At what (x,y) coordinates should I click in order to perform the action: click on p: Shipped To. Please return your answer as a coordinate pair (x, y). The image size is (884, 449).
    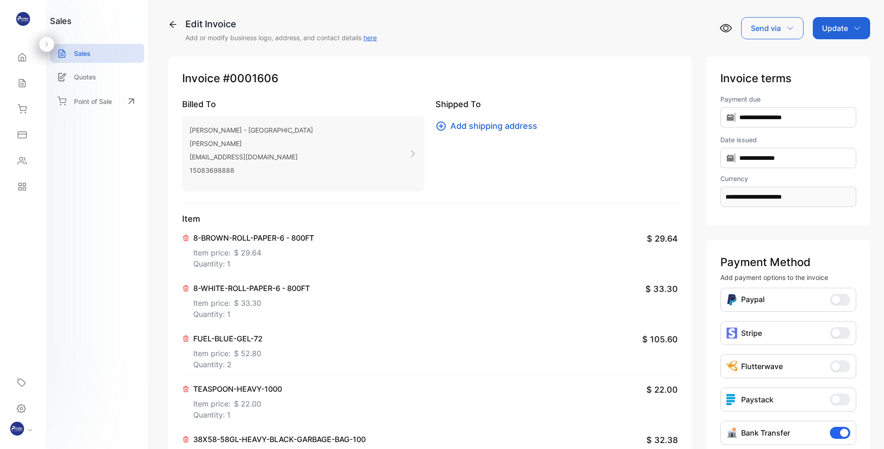
    Looking at the image, I should click on (556, 104).